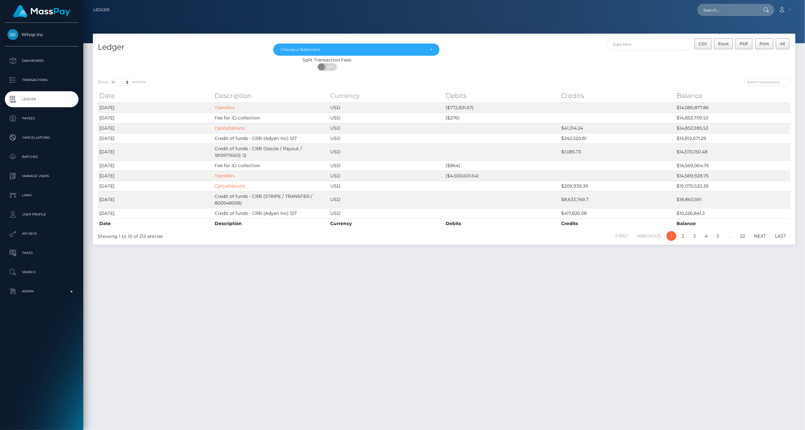 This screenshot has height=430, width=805. I want to click on button: CSV, so click(702, 44).